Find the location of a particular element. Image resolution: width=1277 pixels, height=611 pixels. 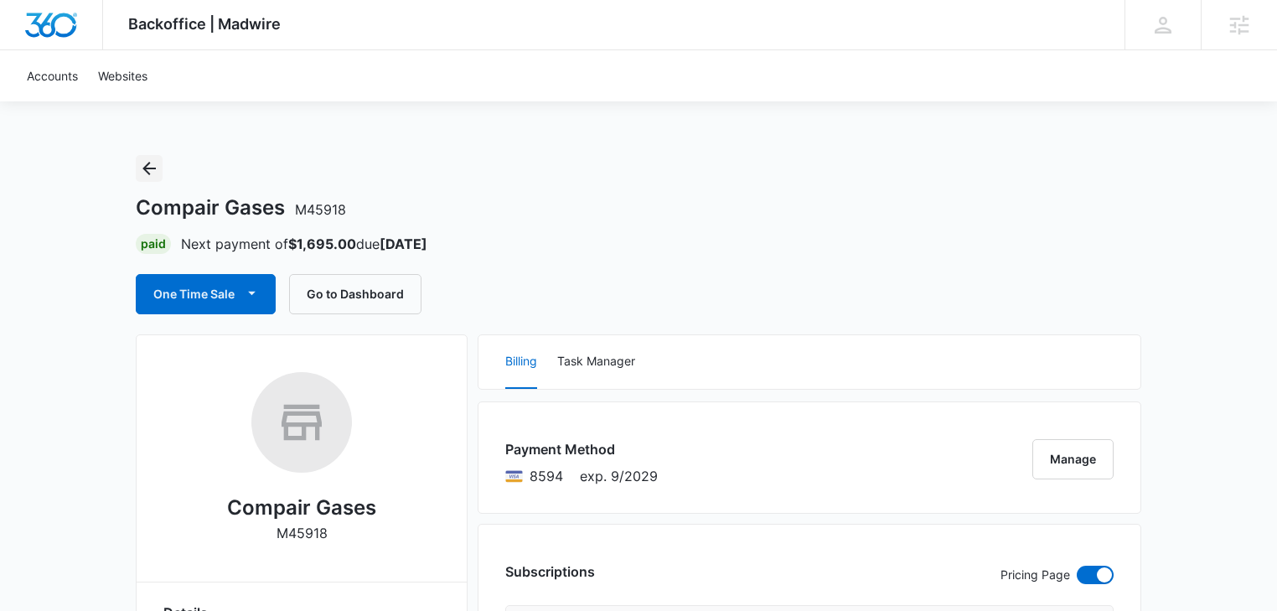

p: Pricing Page is located at coordinates (1035, 575).